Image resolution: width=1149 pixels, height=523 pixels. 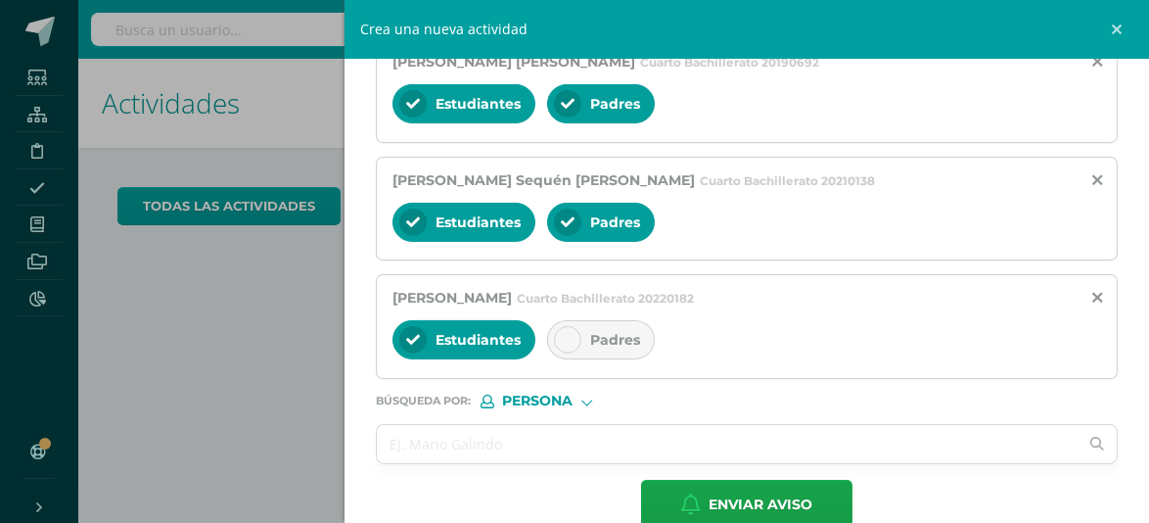 What do you see at coordinates (729, 62) in the screenshot?
I see `span: Cuarto Bachillerato 20190692` at bounding box center [729, 62].